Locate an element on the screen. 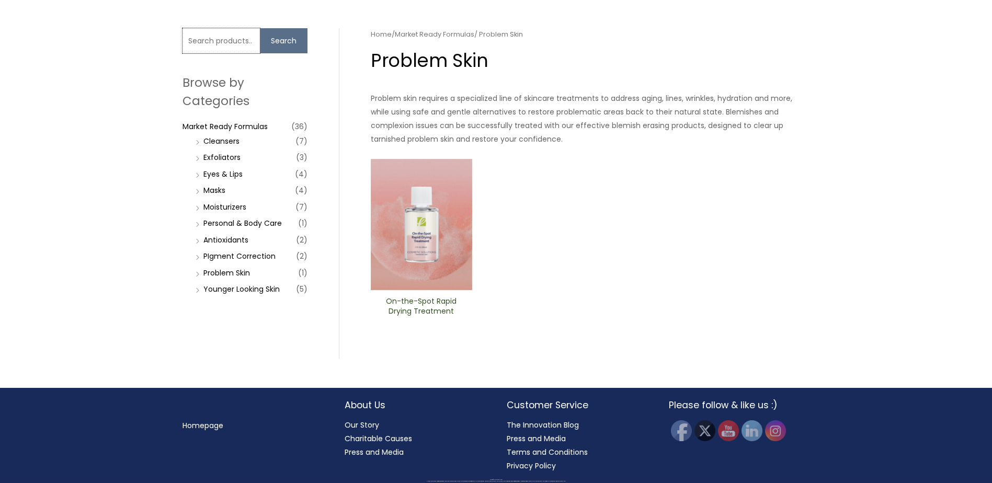 This screenshot has height=483, width=992. button: Search is located at coordinates (284, 41).